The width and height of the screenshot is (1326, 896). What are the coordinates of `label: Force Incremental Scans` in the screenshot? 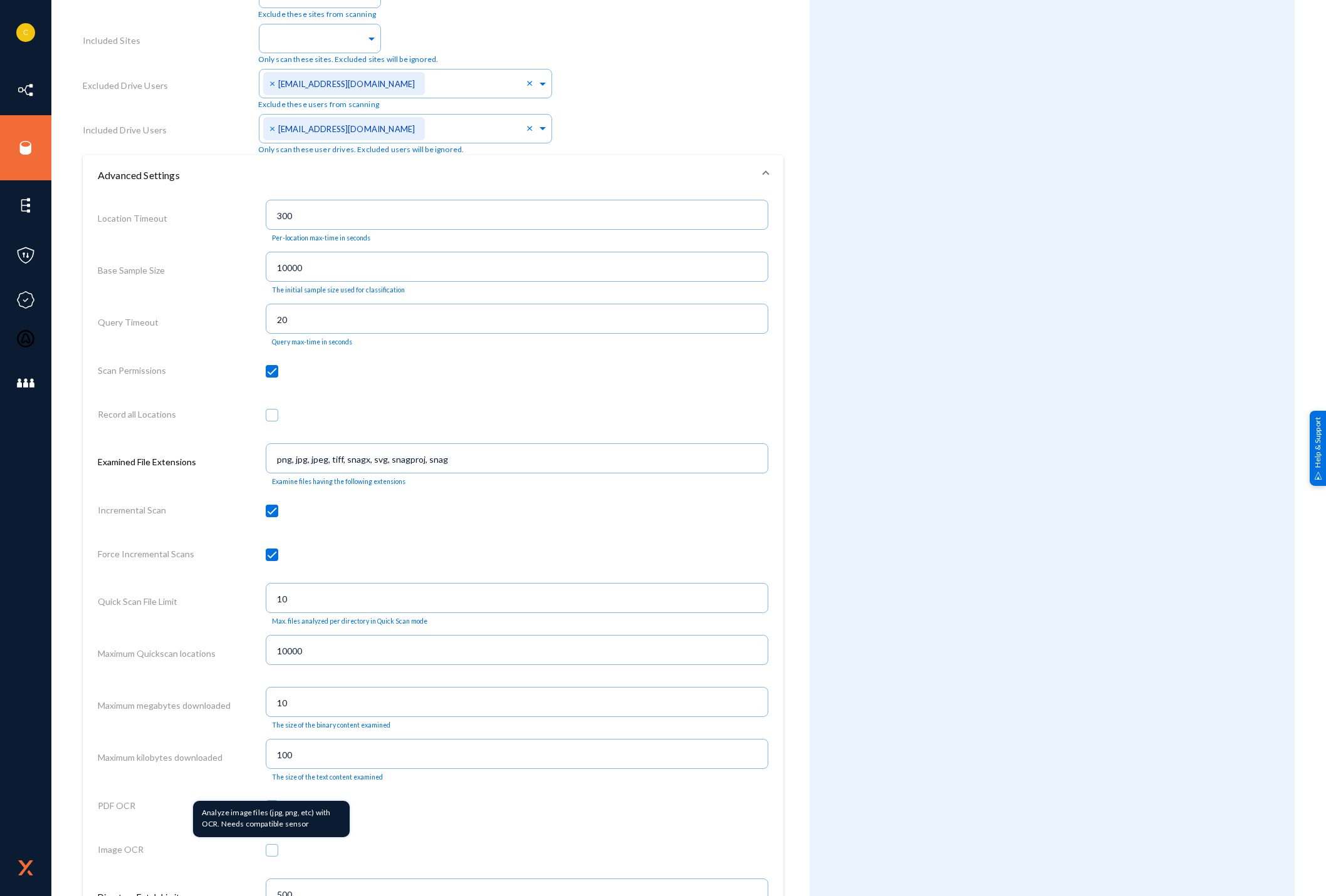 It's located at (146, 555).